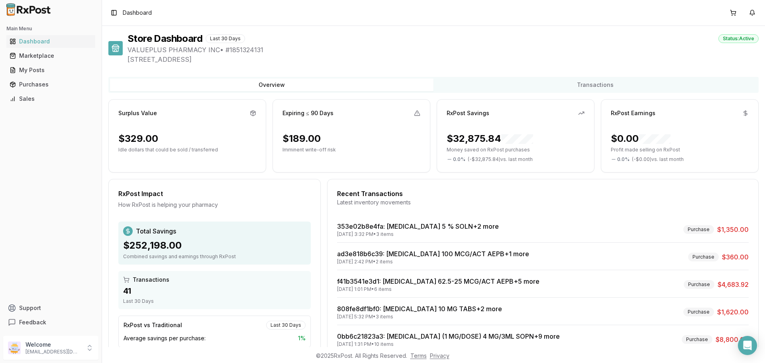 The image size is (765, 363). Describe the element at coordinates (53, 345) in the screenshot. I see `p: Welcome` at that location.